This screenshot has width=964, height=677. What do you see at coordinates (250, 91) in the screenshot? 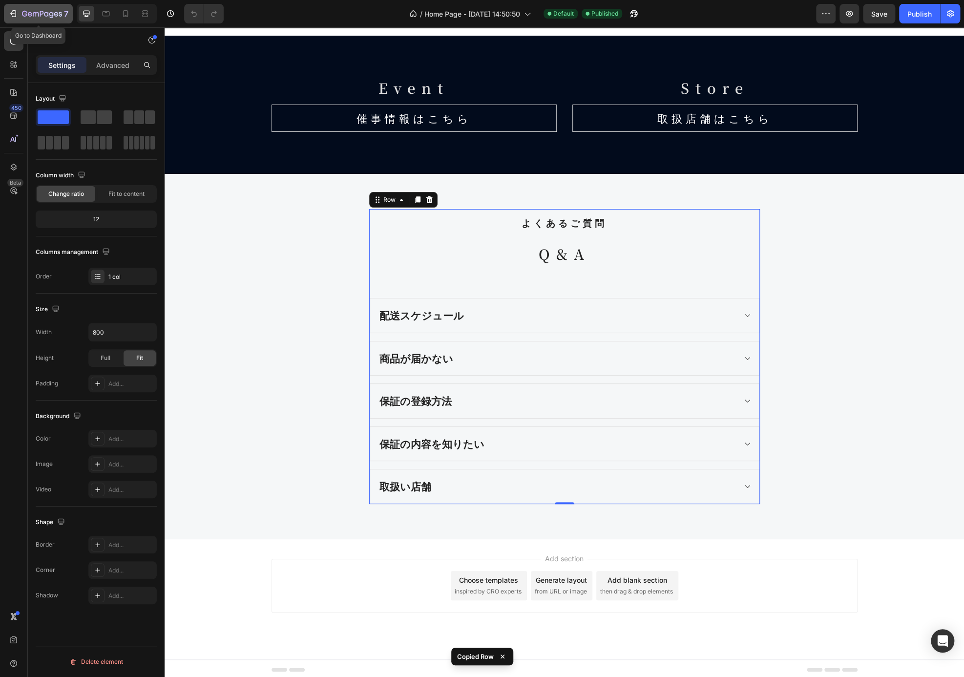
I see `p: 催事情報はこちら` at bounding box center [250, 91].